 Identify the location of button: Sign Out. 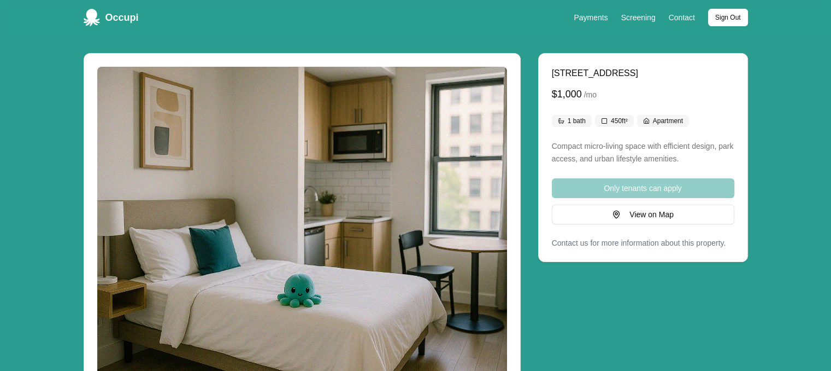
(728, 17).